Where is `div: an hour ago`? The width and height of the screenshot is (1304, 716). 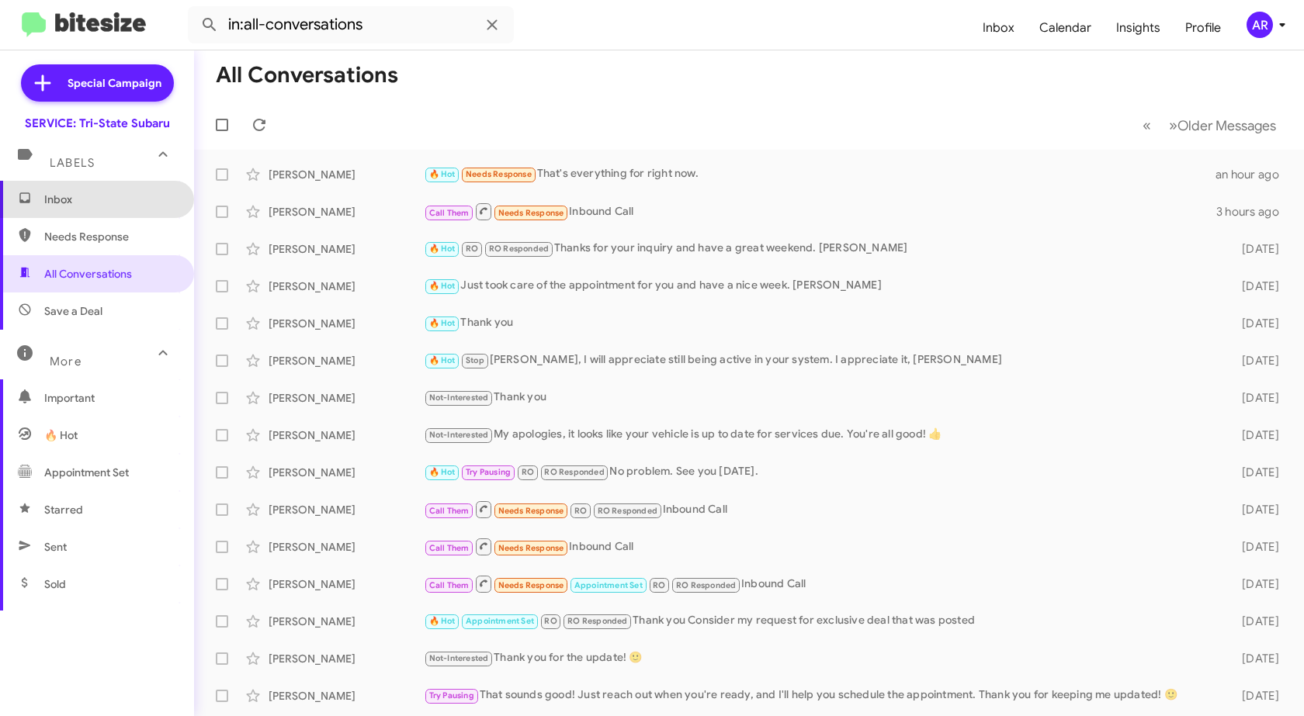 div: an hour ago is located at coordinates (1254, 175).